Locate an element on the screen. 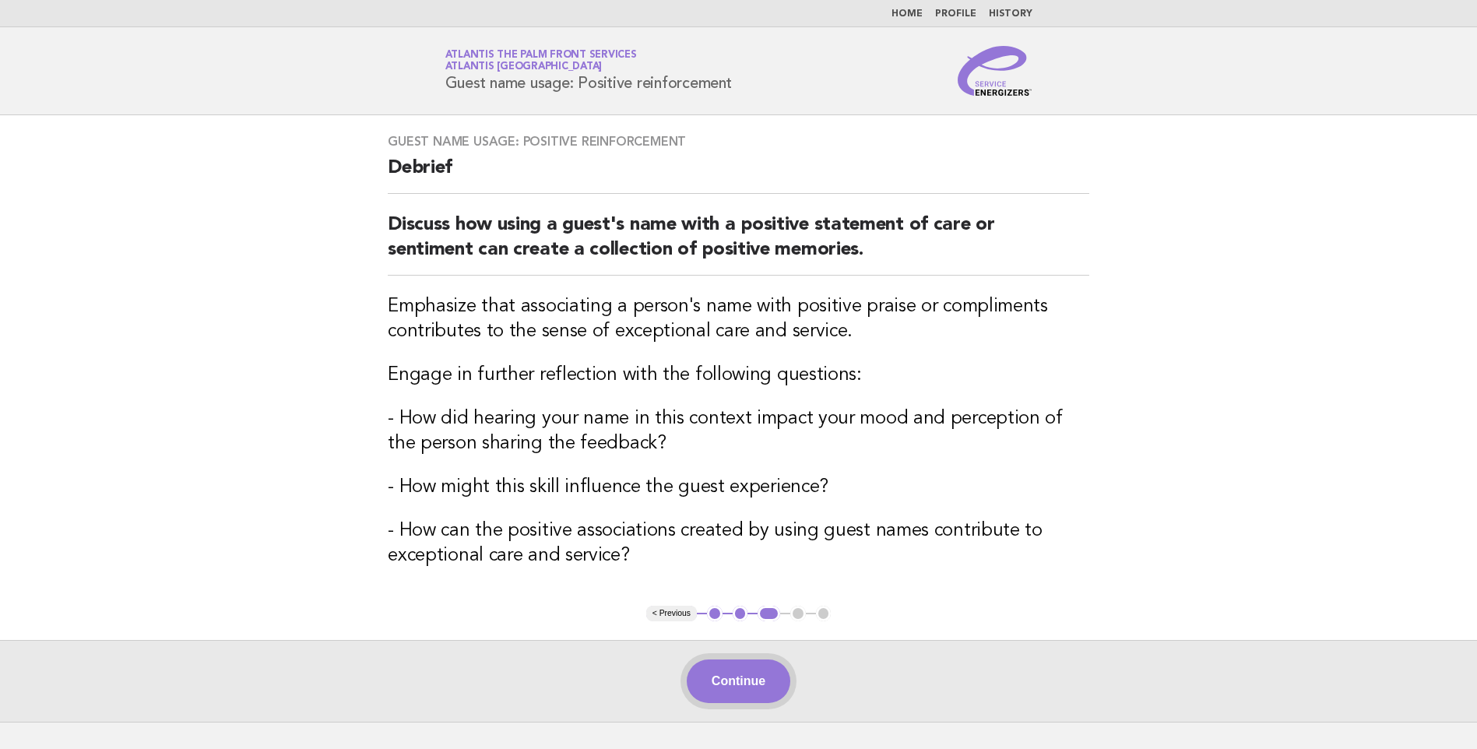  h3: - How did hearing your name in this context impact your mood and perception of the person sharing... is located at coordinates (738, 431).